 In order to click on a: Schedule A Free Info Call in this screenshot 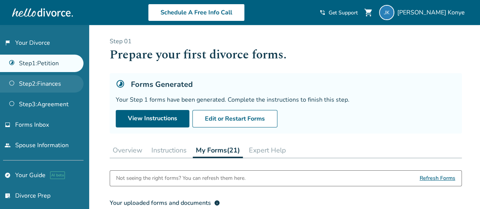, I will do `click(196, 13)`.